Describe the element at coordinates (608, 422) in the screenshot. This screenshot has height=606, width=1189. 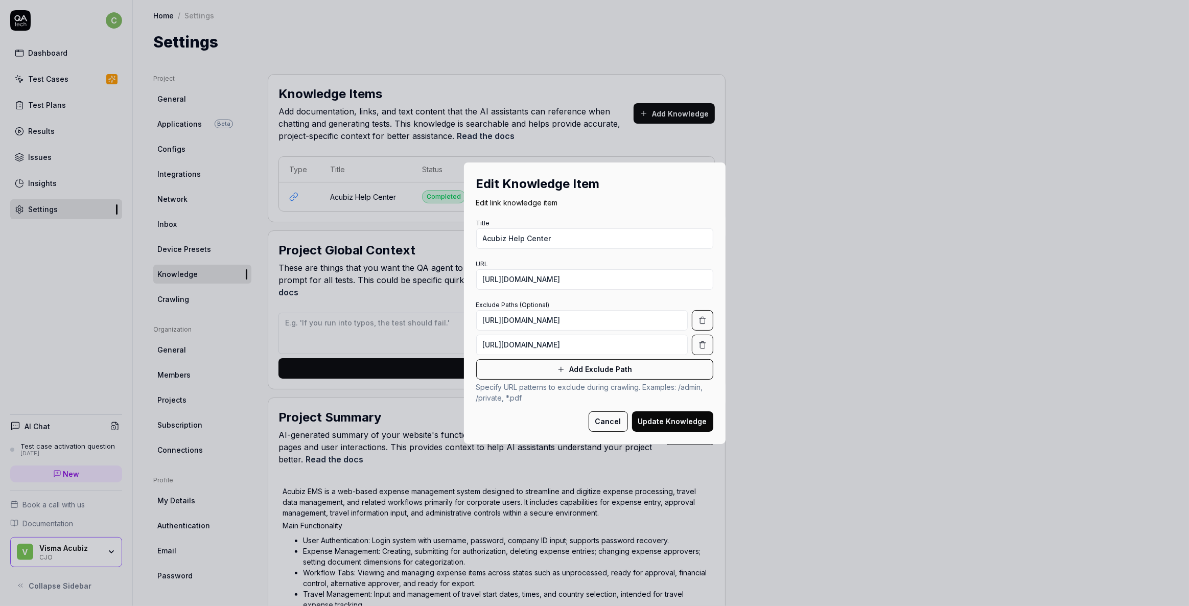
I see `button: Cancel` at that location.